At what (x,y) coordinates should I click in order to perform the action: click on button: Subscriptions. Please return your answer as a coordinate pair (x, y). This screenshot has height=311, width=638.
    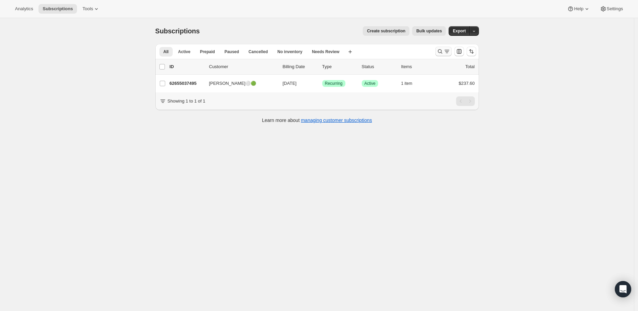
    Looking at the image, I should click on (58, 9).